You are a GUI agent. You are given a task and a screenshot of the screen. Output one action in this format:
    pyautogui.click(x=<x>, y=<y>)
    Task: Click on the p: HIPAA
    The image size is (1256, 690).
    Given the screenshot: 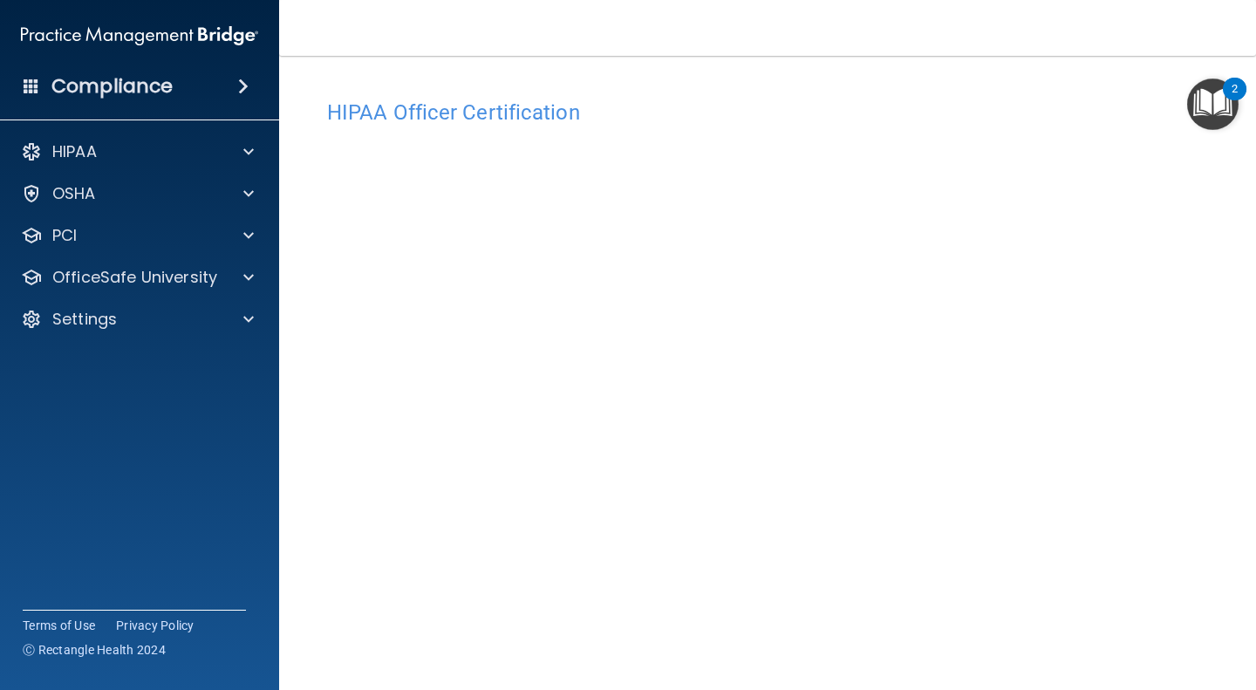 What is the action you would take?
    pyautogui.click(x=74, y=152)
    